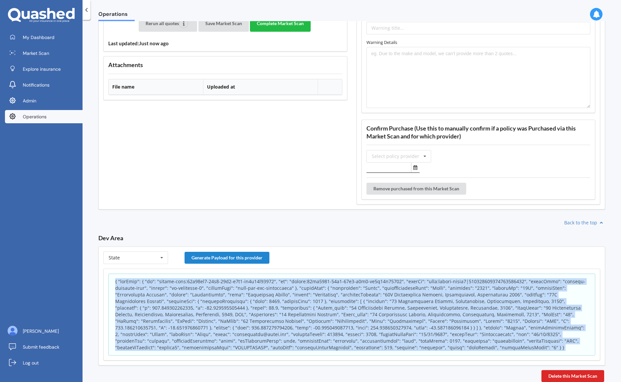  I want to click on label: Warning Details, so click(478, 42).